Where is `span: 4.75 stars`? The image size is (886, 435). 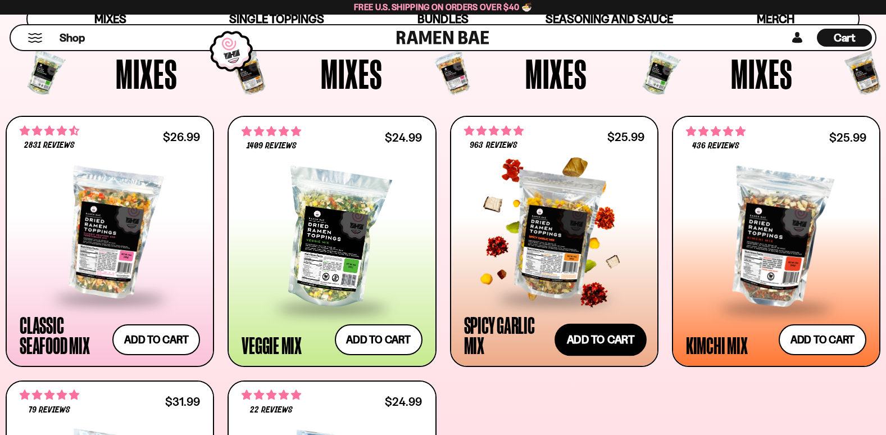
span: 4.75 stars is located at coordinates (494, 131).